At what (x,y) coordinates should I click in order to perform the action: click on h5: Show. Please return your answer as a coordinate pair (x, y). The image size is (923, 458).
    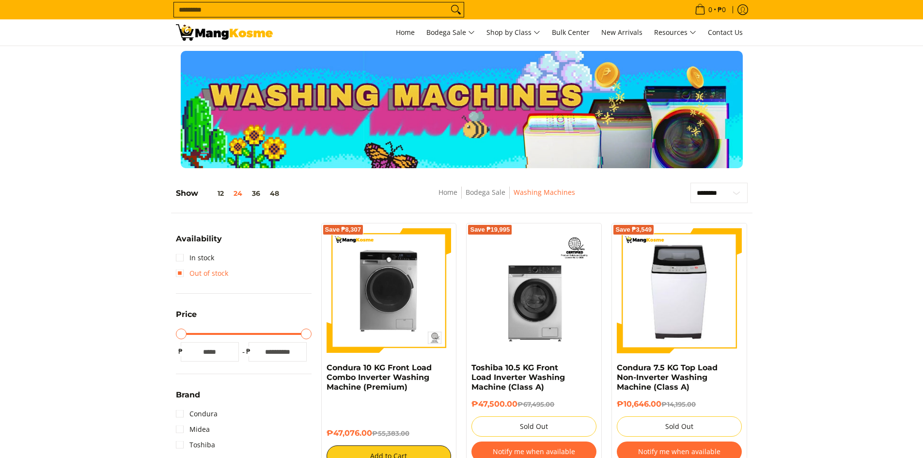
    Looking at the image, I should click on (230, 193).